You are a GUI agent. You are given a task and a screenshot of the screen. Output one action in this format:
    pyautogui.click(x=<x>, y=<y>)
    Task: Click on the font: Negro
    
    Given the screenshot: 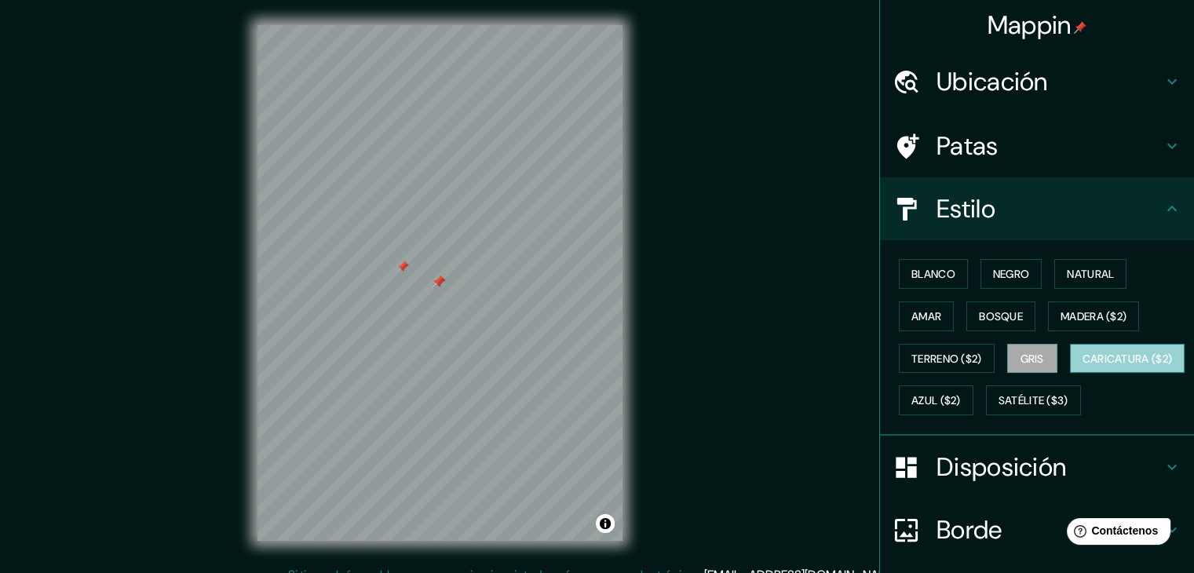 What is the action you would take?
    pyautogui.click(x=1011, y=274)
    